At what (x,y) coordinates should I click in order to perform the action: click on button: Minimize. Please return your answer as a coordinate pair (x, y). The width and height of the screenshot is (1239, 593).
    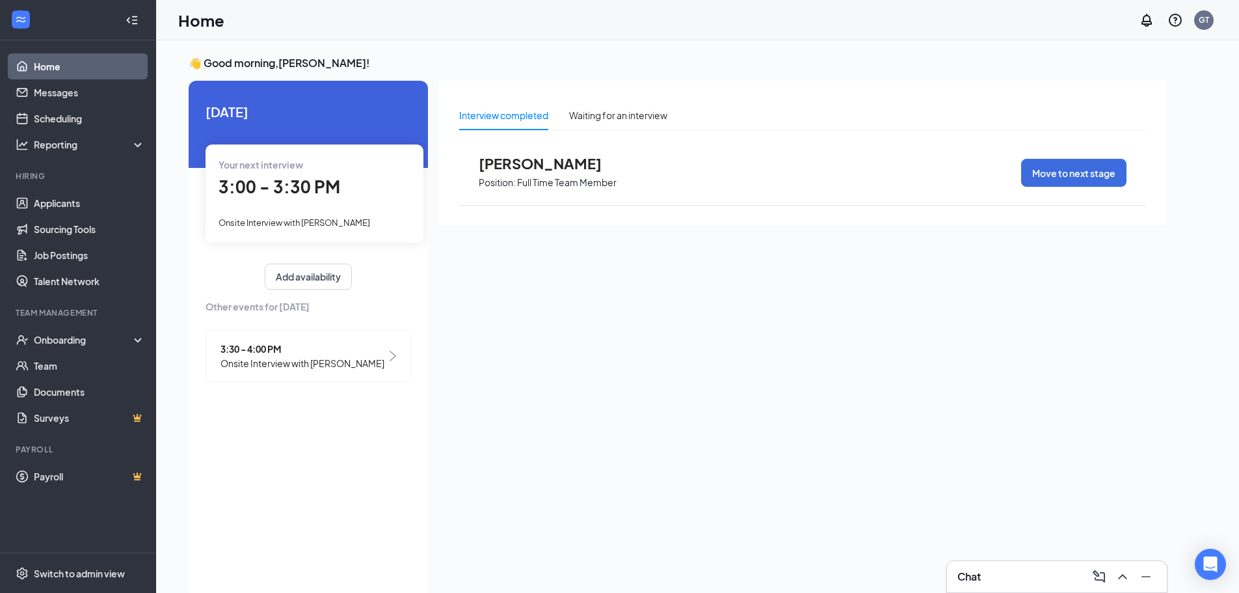
    Looking at the image, I should click on (1146, 576).